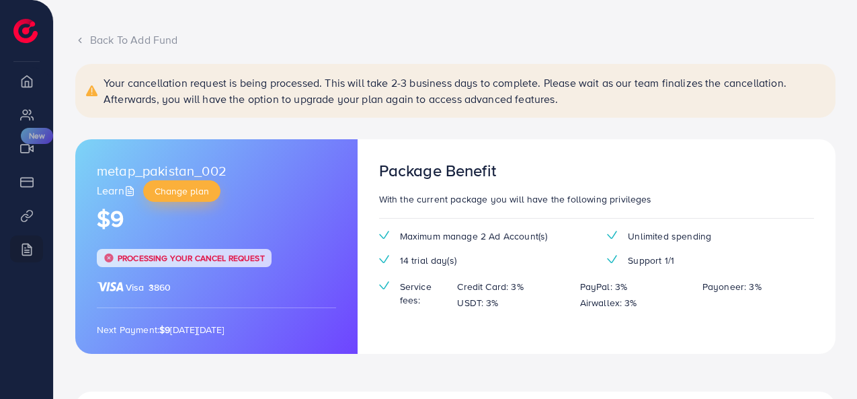  What do you see at coordinates (438, 170) in the screenshot?
I see `h3: Package Benefit` at bounding box center [438, 170].